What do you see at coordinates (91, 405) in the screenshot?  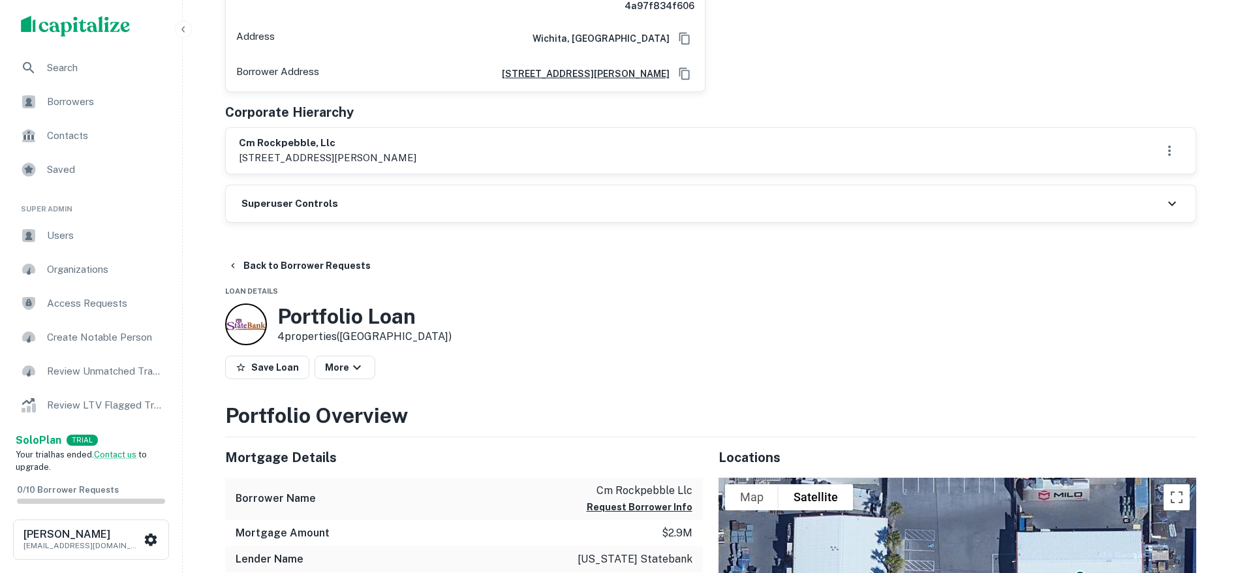 I see `div: Review LTV Flagged Transactions` at bounding box center [91, 405].